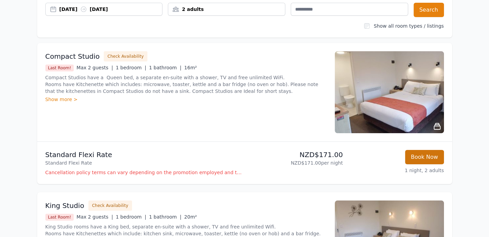 The width and height of the screenshot is (489, 237). I want to click on p: Cancellation policy terms can vary depending on the promotion employed and the time of stay of th..., so click(144, 172).